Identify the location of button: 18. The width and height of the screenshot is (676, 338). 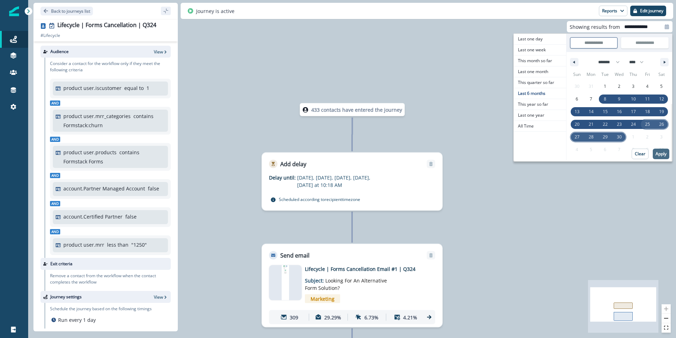
(647, 112).